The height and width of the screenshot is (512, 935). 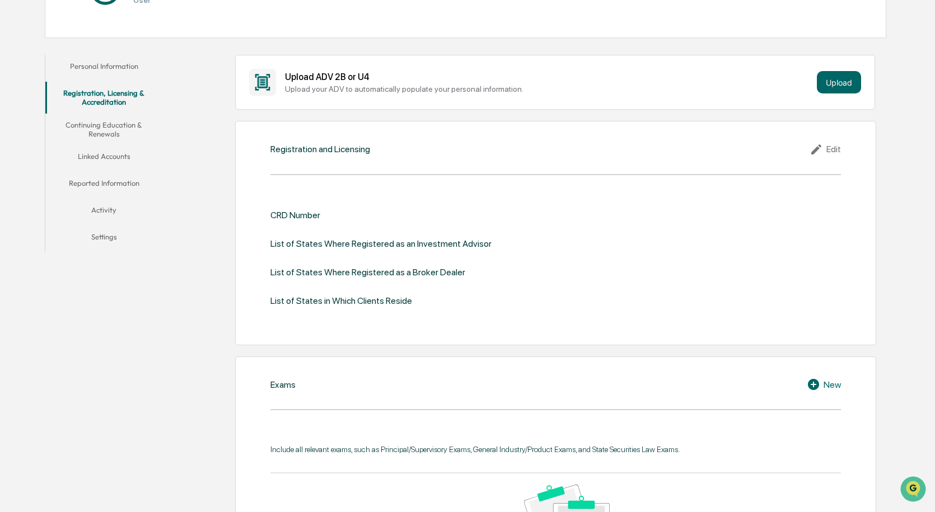 I want to click on button: Start new chat, so click(x=197, y=96).